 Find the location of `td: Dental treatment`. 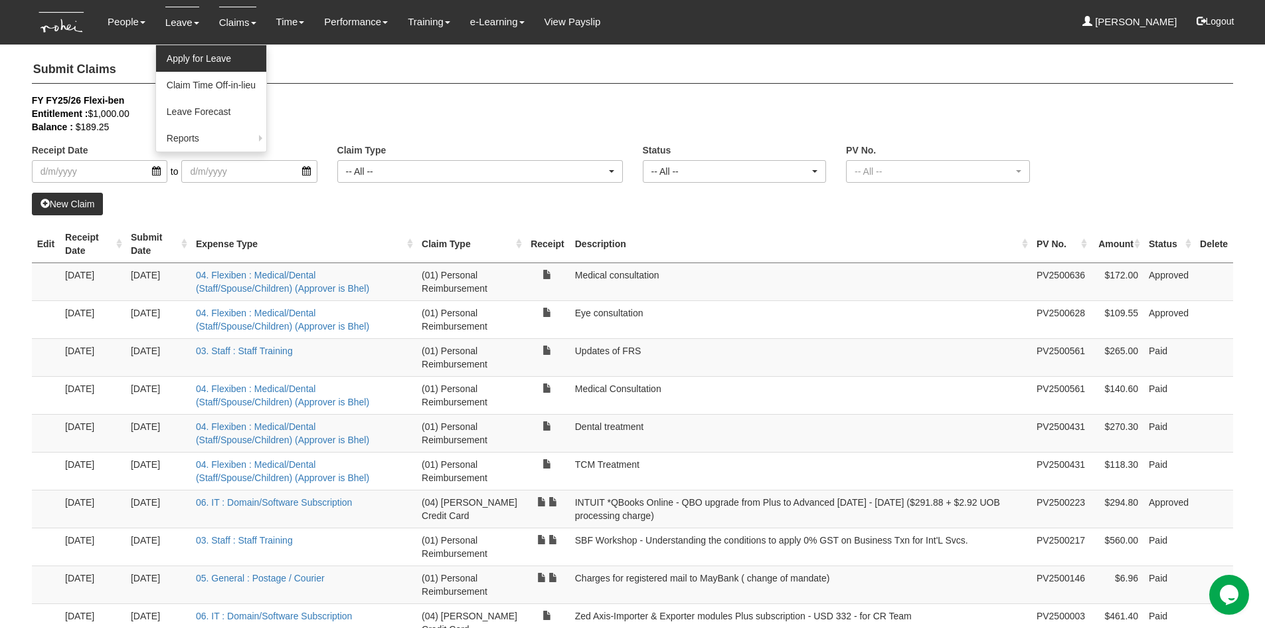

td: Dental treatment is located at coordinates (800, 432).